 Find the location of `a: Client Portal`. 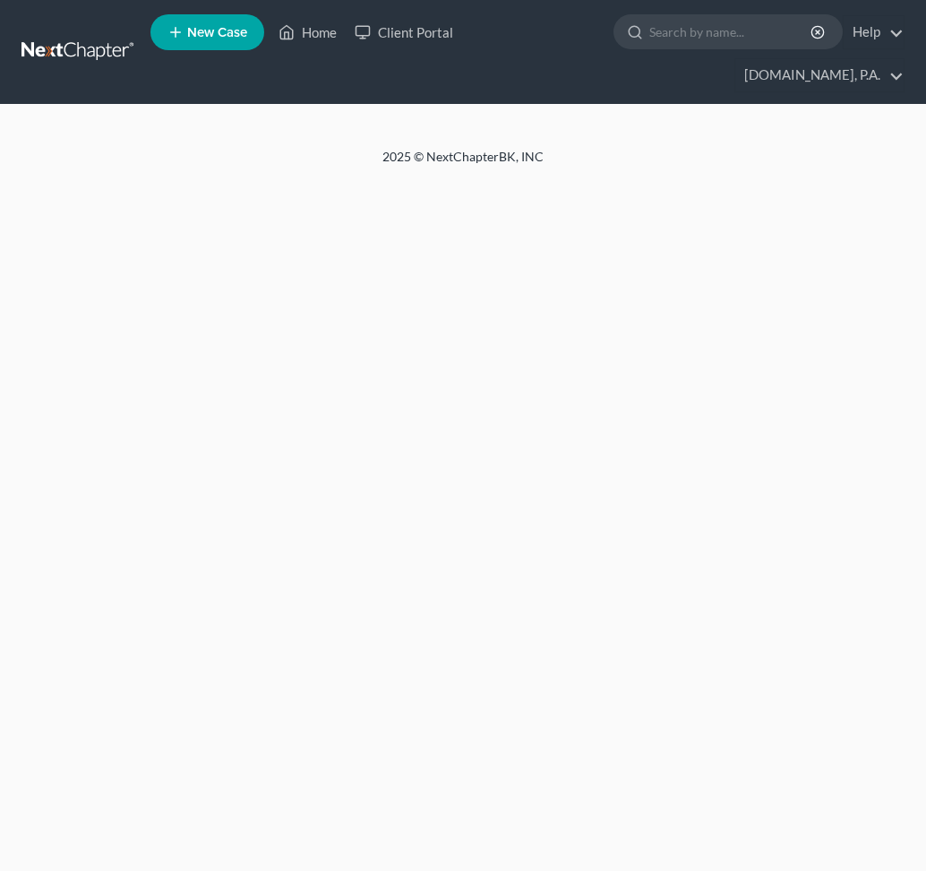

a: Client Portal is located at coordinates (404, 32).